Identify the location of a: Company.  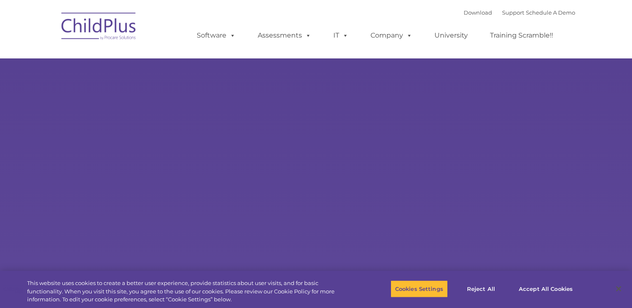
(392, 36).